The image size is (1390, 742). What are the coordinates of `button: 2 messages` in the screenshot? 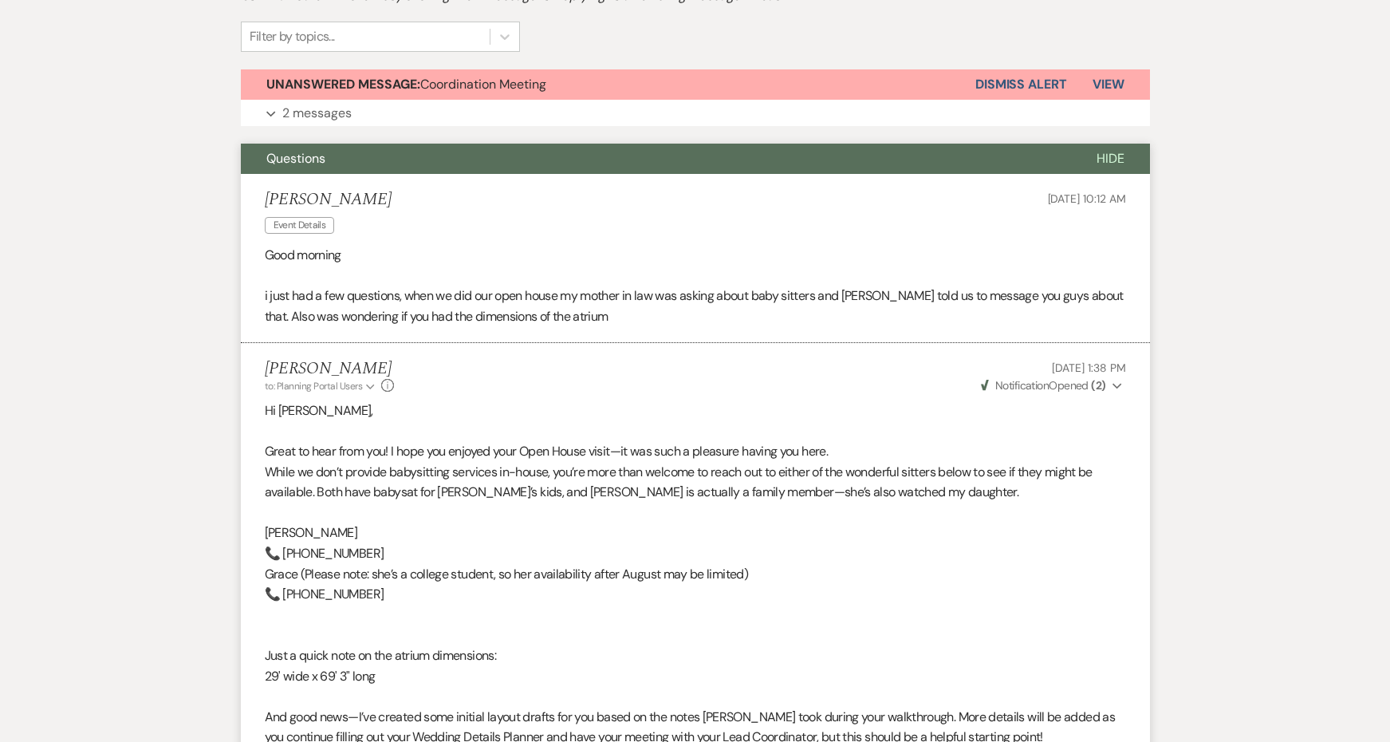 It's located at (696, 113).